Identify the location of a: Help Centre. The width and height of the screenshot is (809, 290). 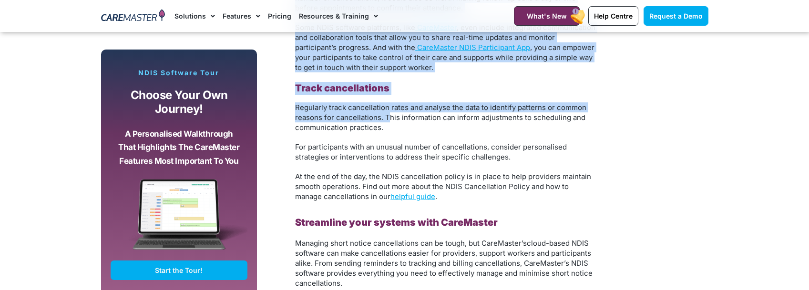
(613, 16).